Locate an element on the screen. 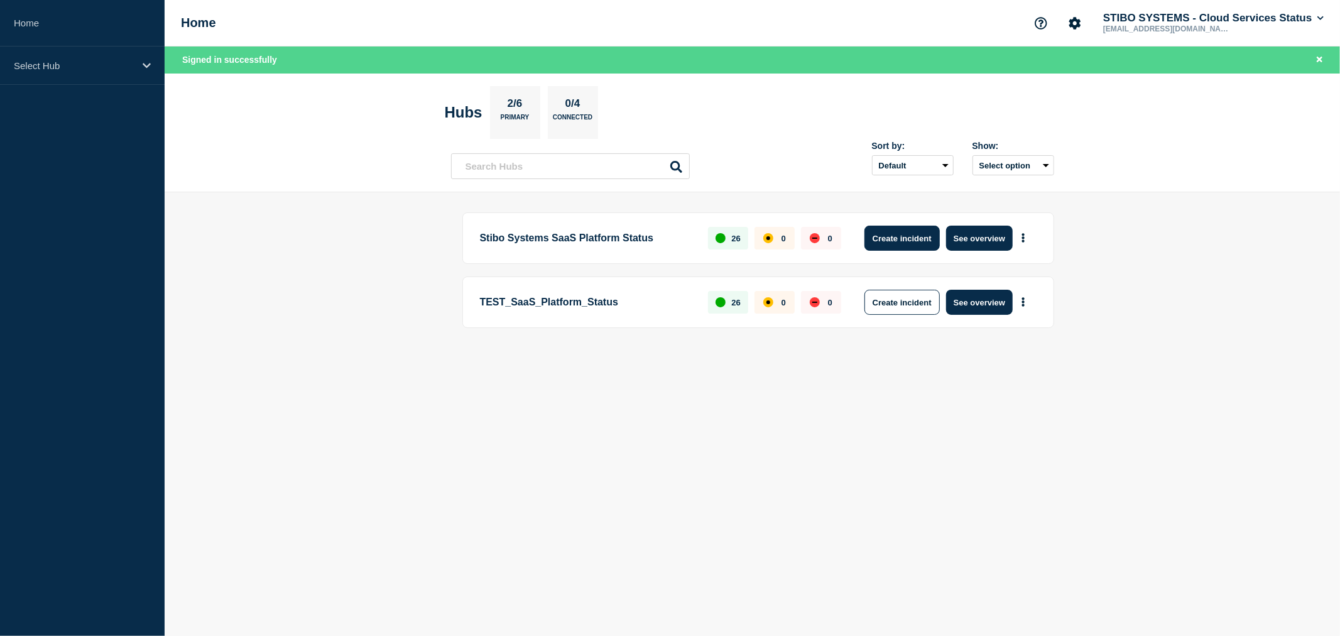  h1: Home is located at coordinates (198, 23).